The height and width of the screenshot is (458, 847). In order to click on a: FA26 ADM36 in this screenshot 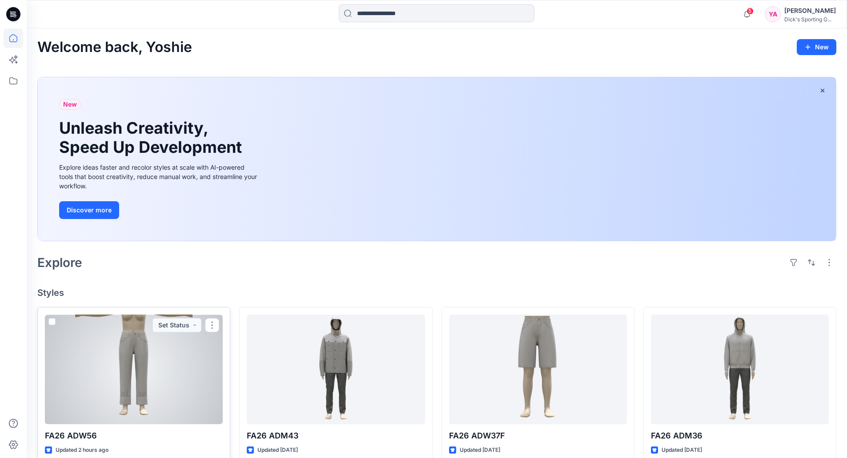, I will do `click(740, 370)`.